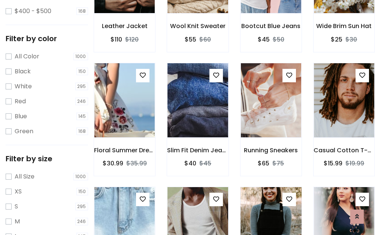 Image resolution: width=375 pixels, height=235 pixels. Describe the element at coordinates (190, 39) in the screenshot. I see `h6: $55` at that location.